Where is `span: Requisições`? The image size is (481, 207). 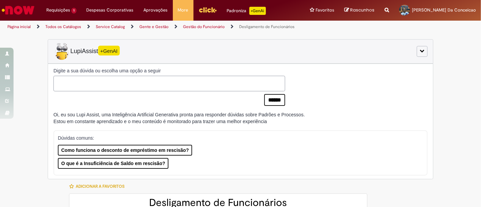 span: Requisições is located at coordinates (58, 10).